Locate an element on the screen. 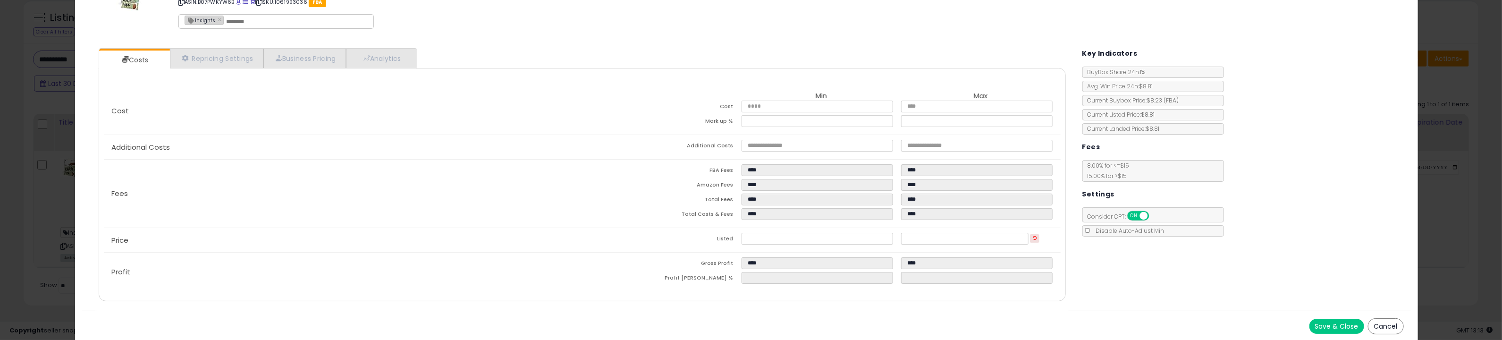 Image resolution: width=1502 pixels, height=340 pixels. span: BuyBox Share 24h: 1% is located at coordinates (1114, 72).